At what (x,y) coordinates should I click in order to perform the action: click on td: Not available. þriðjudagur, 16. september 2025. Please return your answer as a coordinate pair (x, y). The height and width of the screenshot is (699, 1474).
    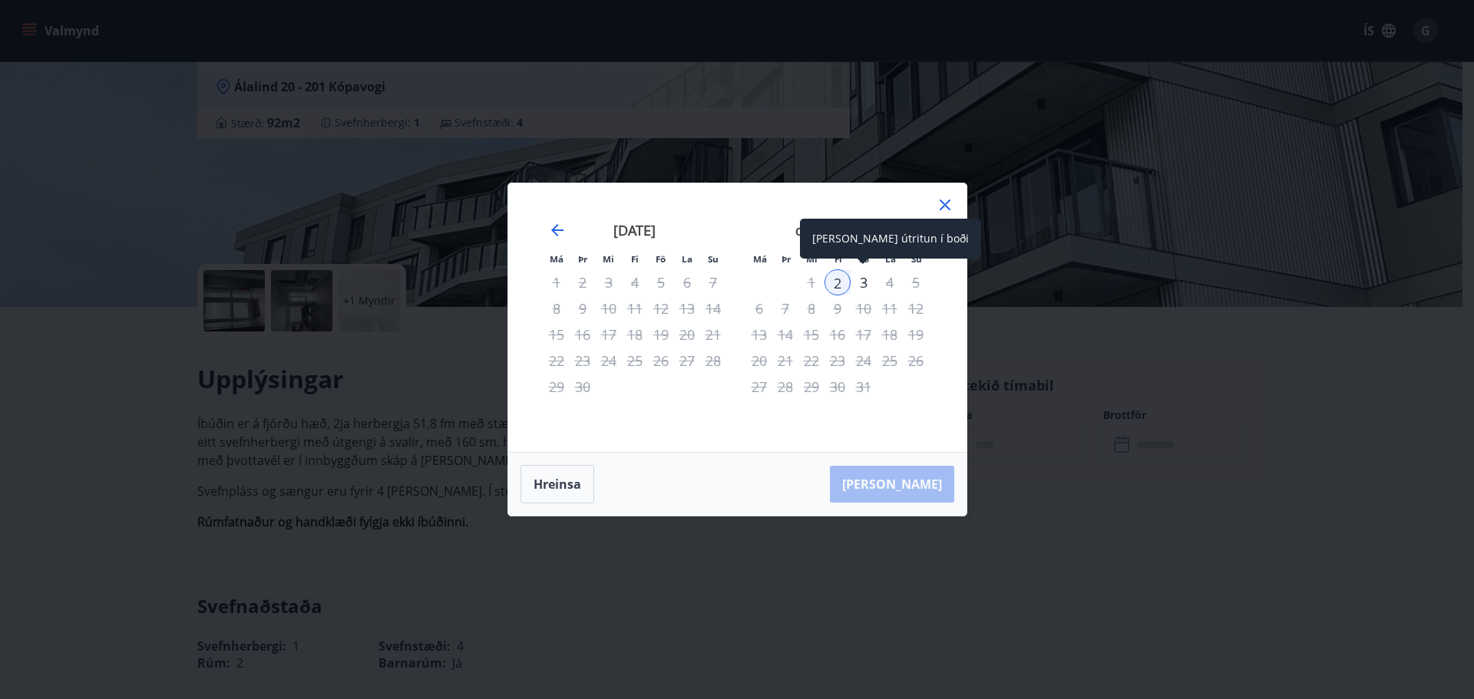
    Looking at the image, I should click on (583, 335).